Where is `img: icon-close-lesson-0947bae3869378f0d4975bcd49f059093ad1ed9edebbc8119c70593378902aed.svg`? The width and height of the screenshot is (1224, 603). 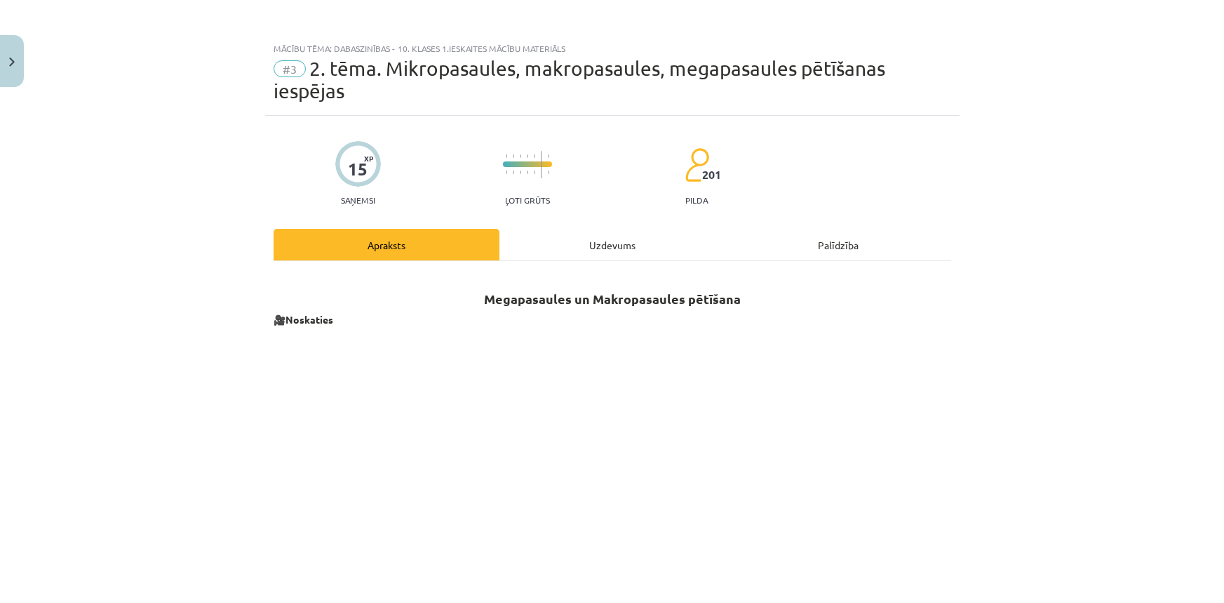 img: icon-close-lesson-0947bae3869378f0d4975bcd49f059093ad1ed9edebbc8119c70593378902aed.svg is located at coordinates (12, 62).